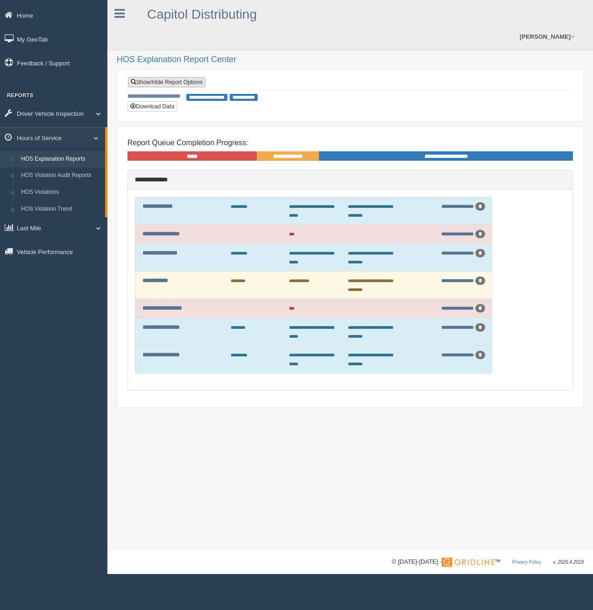 Image resolution: width=593 pixels, height=610 pixels. Describe the element at coordinates (568, 562) in the screenshot. I see `span: v. 2025.4.2019` at that location.